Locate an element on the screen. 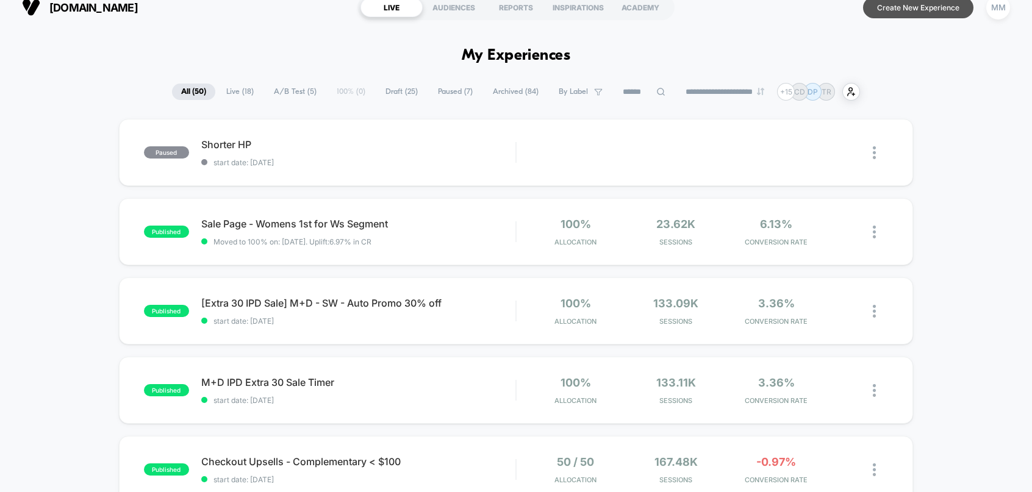 This screenshot has height=492, width=1032. img: end is located at coordinates (761, 92).